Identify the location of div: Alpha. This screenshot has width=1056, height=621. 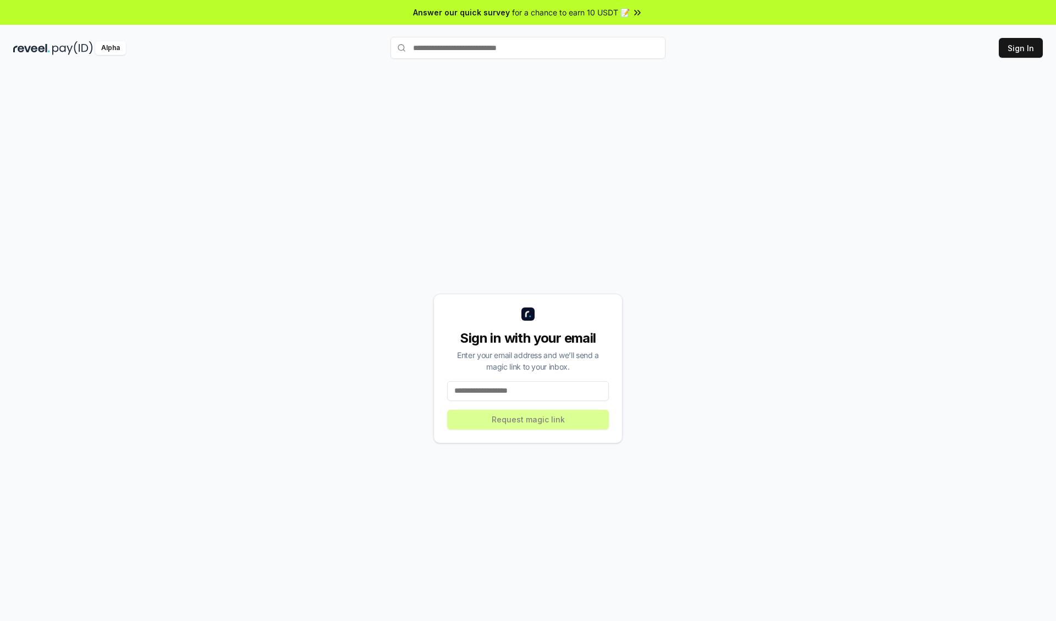
(111, 48).